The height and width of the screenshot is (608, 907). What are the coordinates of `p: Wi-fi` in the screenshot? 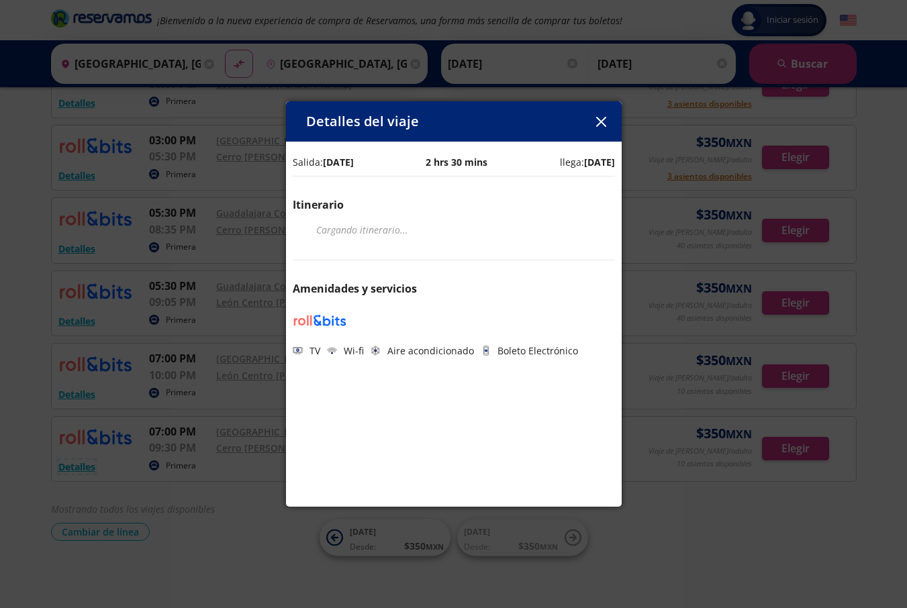 It's located at (354, 350).